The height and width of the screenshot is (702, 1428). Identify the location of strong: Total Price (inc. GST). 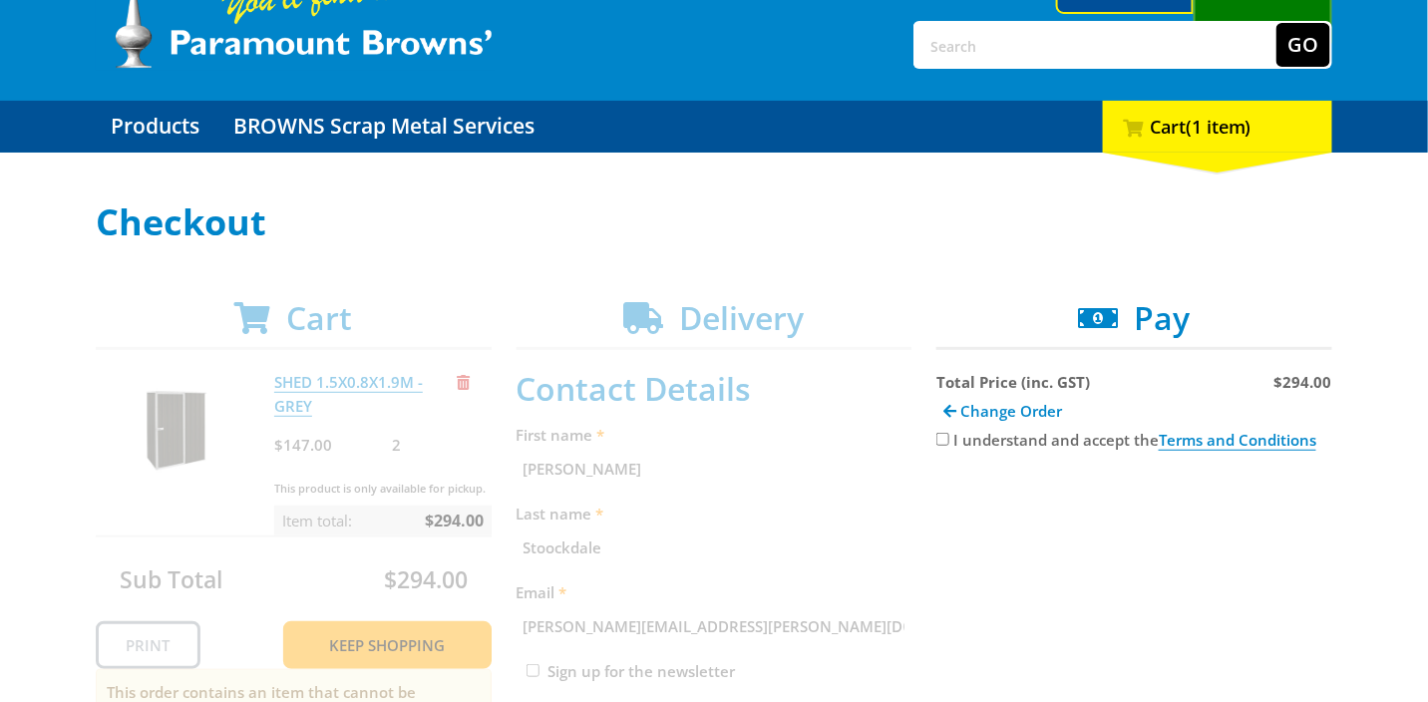
(1013, 382).